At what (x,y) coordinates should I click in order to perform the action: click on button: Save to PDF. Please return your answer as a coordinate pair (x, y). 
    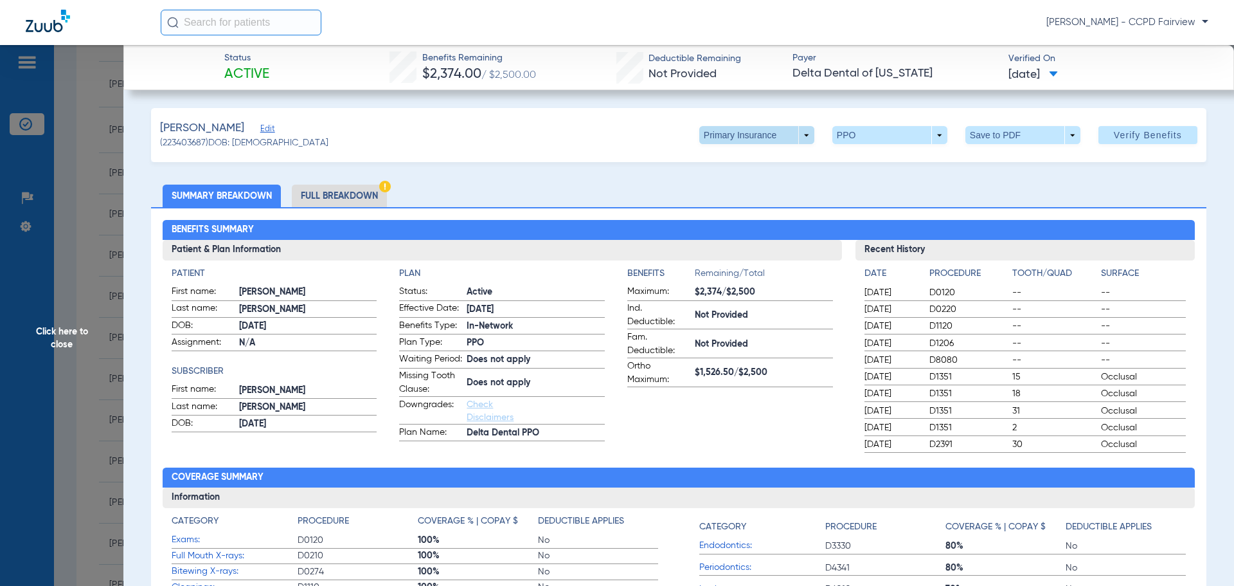
    Looking at the image, I should click on (1023, 135).